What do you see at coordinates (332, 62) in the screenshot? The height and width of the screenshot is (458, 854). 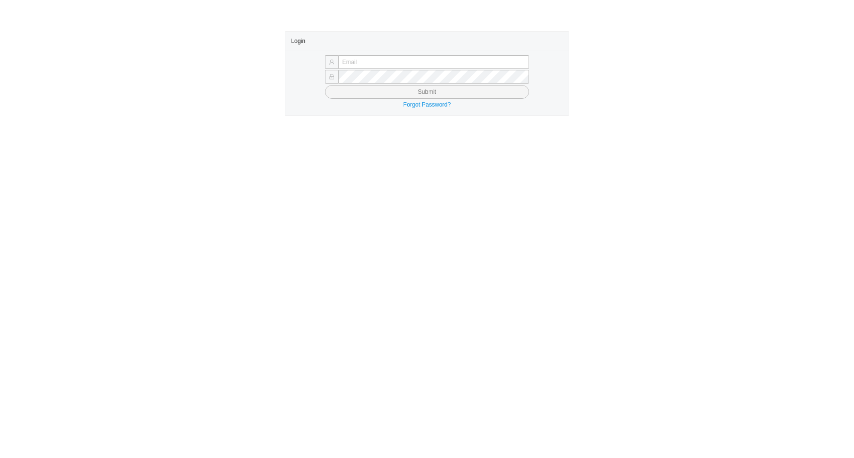 I see `span: user` at bounding box center [332, 62].